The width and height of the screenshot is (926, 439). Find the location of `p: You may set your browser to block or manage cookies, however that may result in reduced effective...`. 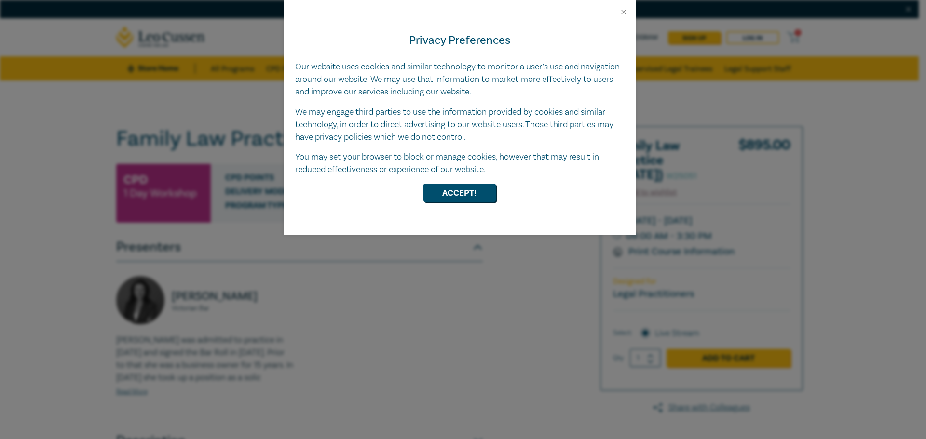

p: You may set your browser to block or manage cookies, however that may result in reduced effective... is located at coordinates (460, 163).